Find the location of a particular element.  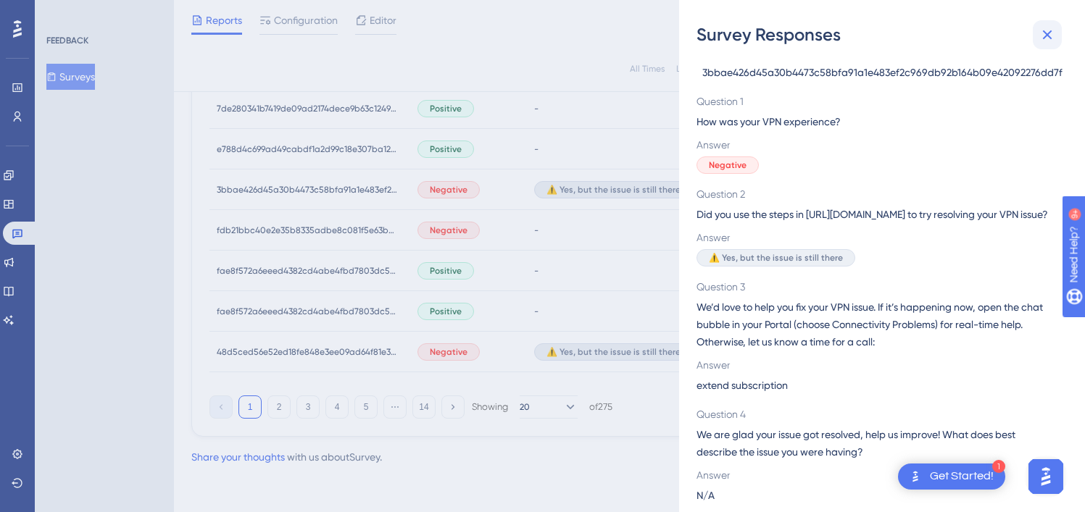

div: 9+ is located at coordinates (103, 13).